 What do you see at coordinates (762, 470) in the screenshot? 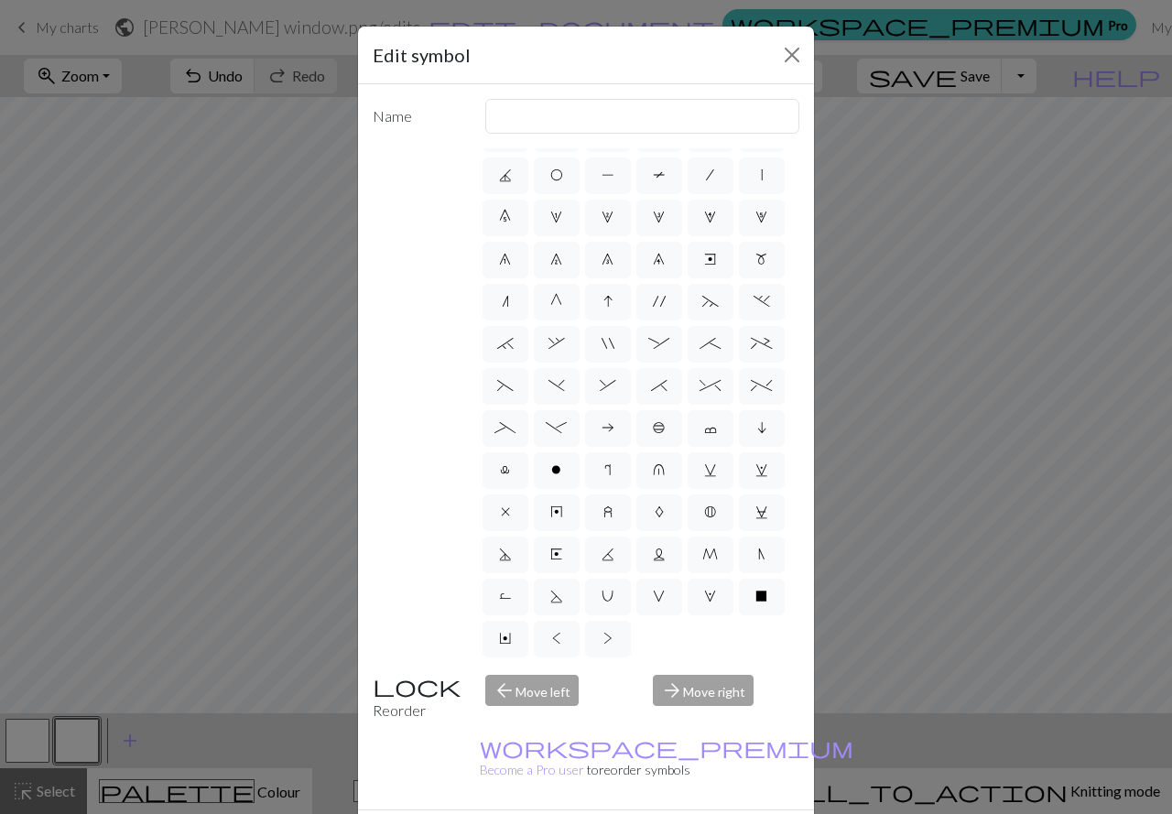
I see `span: w` at bounding box center [762, 470].